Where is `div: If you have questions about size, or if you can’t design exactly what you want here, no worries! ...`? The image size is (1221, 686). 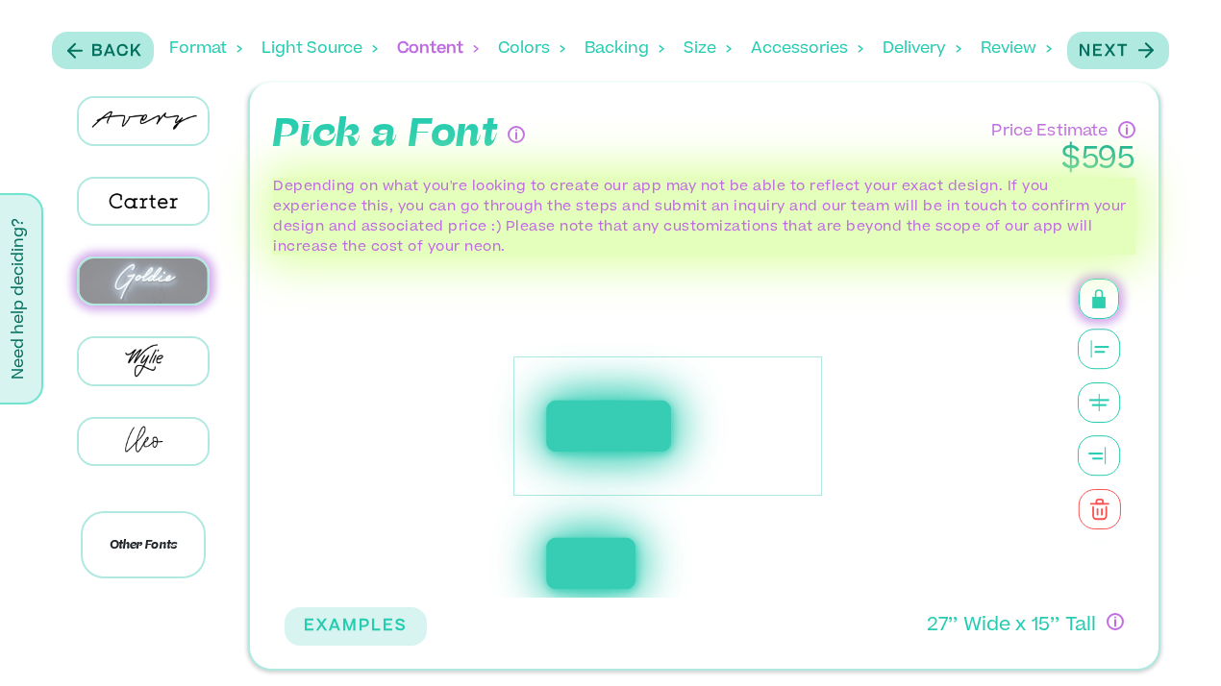 div: If you have questions about size, or if you can’t design exactly what you want here, no worries! ... is located at coordinates (1115, 622).